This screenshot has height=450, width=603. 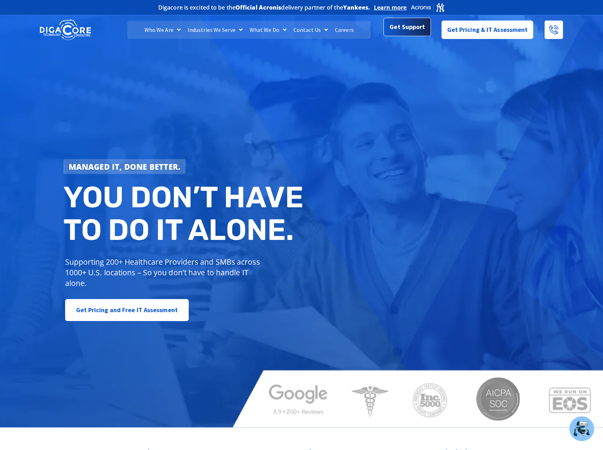 I want to click on a: Managed IT, done better., so click(x=125, y=166).